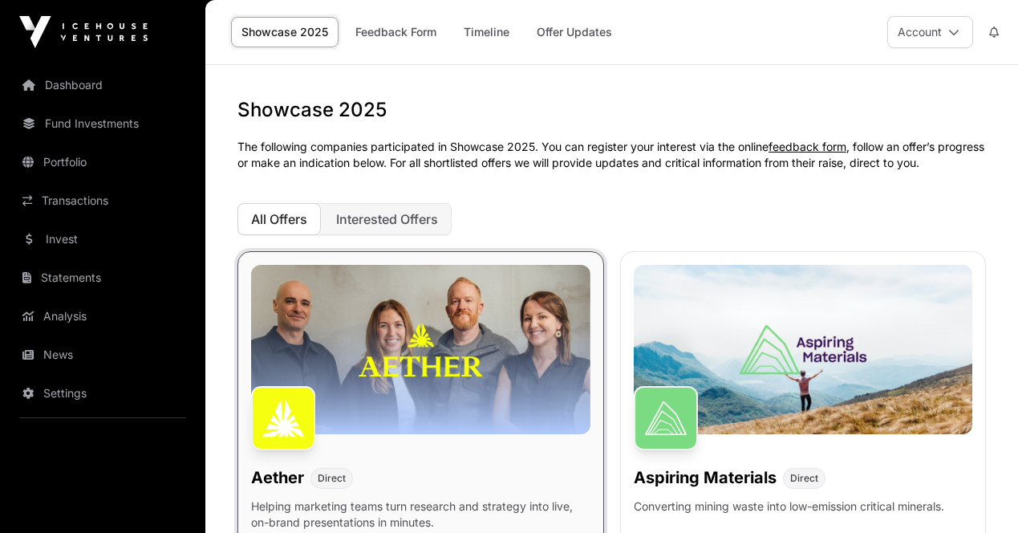 This screenshot has width=1018, height=533. I want to click on a: Timeline, so click(486, 32).